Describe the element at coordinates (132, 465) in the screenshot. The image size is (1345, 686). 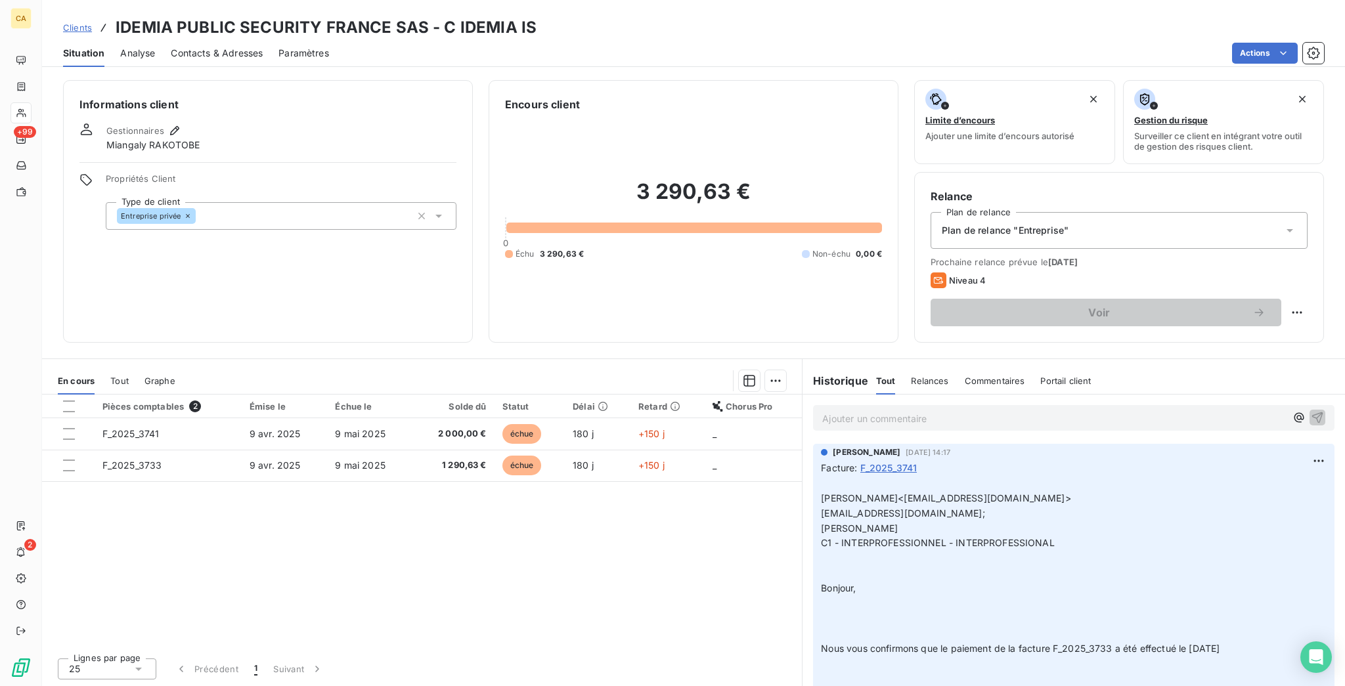
I see `span: F_2025_3733` at that location.